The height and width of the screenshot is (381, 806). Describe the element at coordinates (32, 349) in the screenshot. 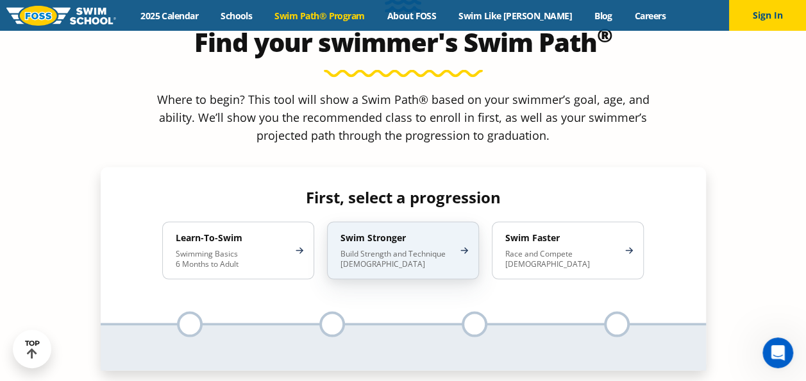

I see `div: TOP` at that location.